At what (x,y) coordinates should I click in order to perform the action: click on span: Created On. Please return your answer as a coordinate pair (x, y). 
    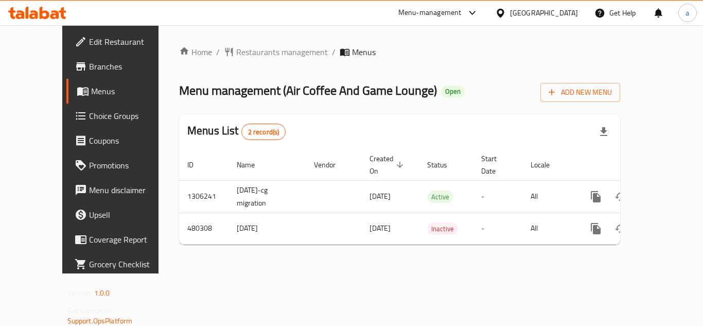
    Looking at the image, I should click on (388, 165).